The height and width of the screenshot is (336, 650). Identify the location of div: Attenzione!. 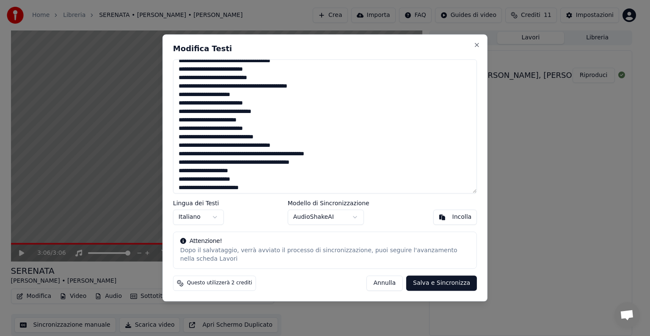
(325, 242).